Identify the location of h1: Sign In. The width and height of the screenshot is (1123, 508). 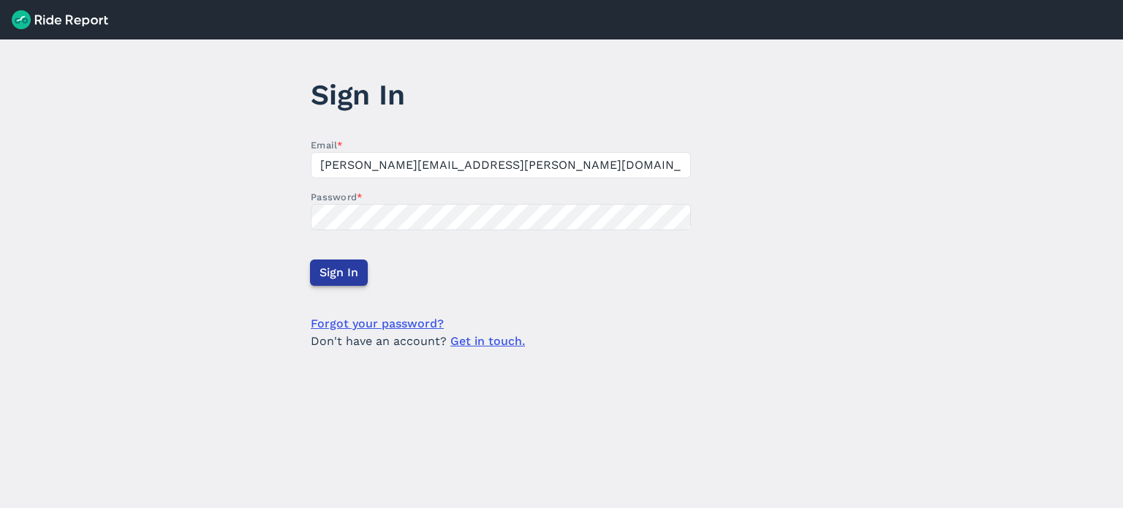
(501, 94).